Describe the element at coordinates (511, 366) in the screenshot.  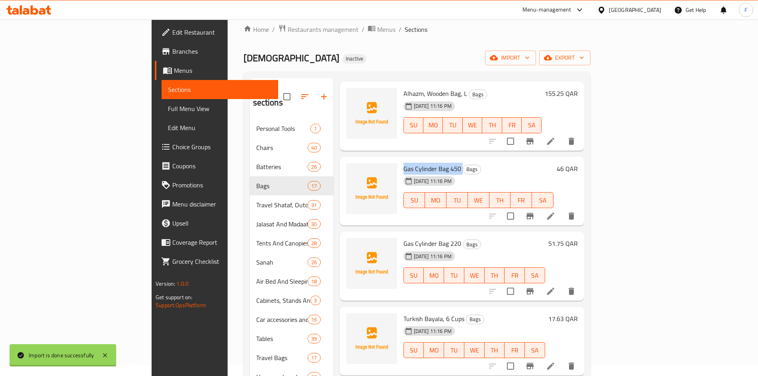
I see `span: Select to update` at that location.